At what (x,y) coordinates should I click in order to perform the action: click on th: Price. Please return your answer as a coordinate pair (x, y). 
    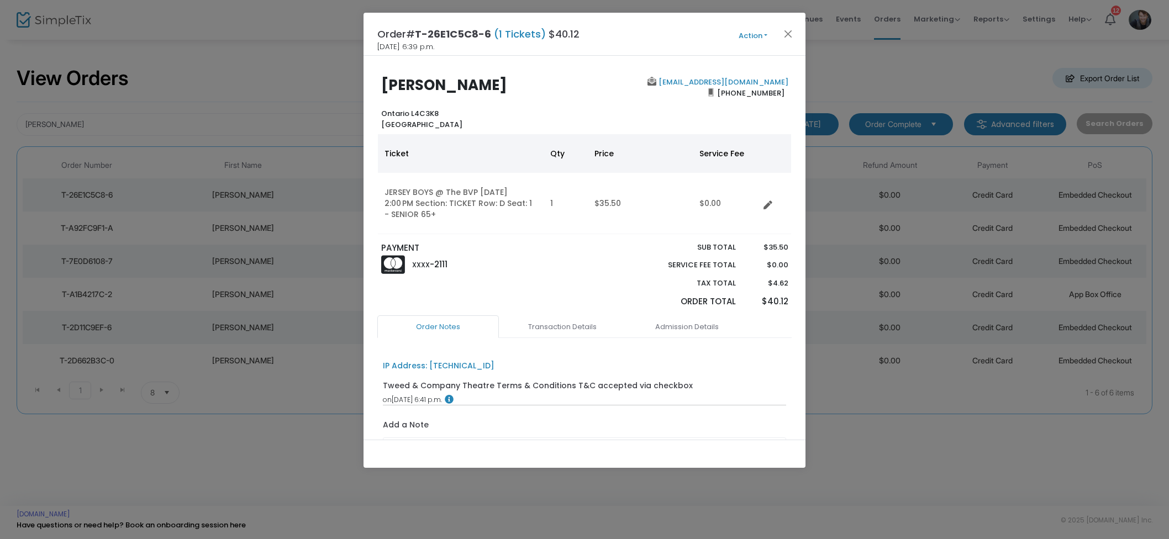
    Looking at the image, I should click on (640, 154).